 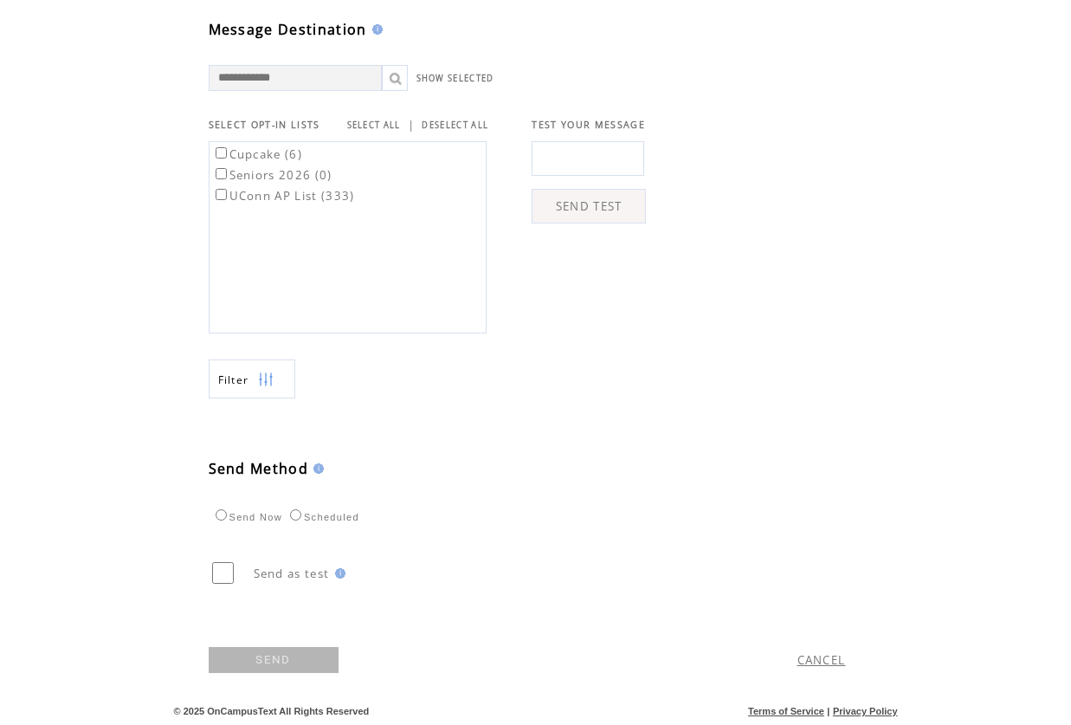 What do you see at coordinates (287, 29) in the screenshot?
I see `span: Message Destination` at bounding box center [287, 29].